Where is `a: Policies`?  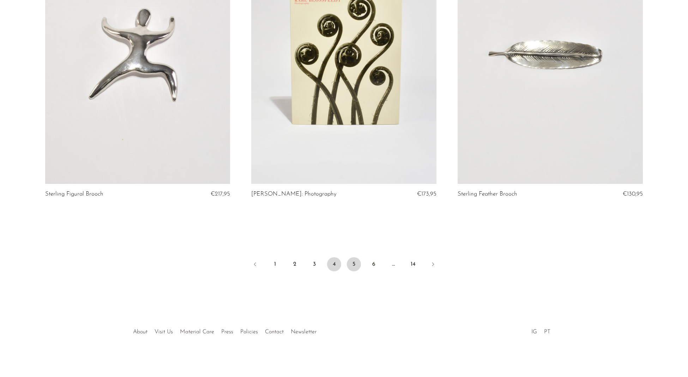
a: Policies is located at coordinates (249, 332).